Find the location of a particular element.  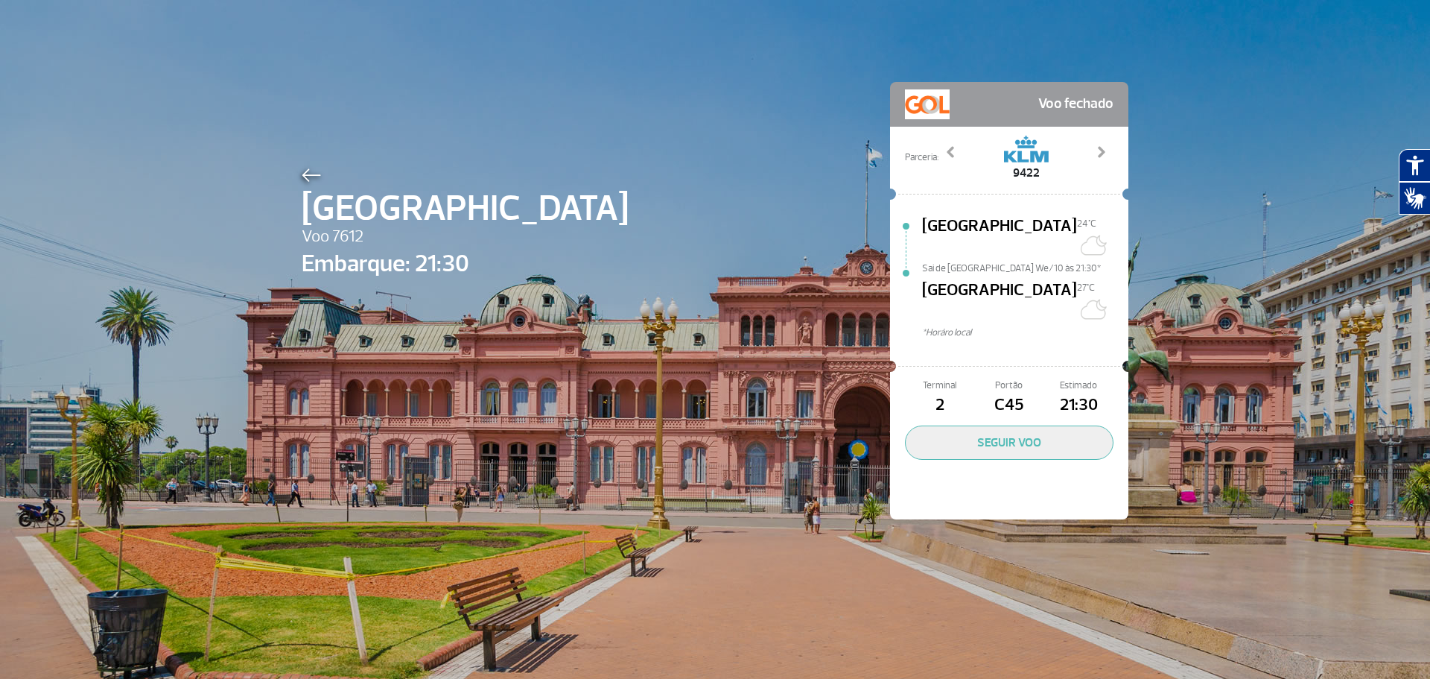

span: Parceria: is located at coordinates (921, 157).